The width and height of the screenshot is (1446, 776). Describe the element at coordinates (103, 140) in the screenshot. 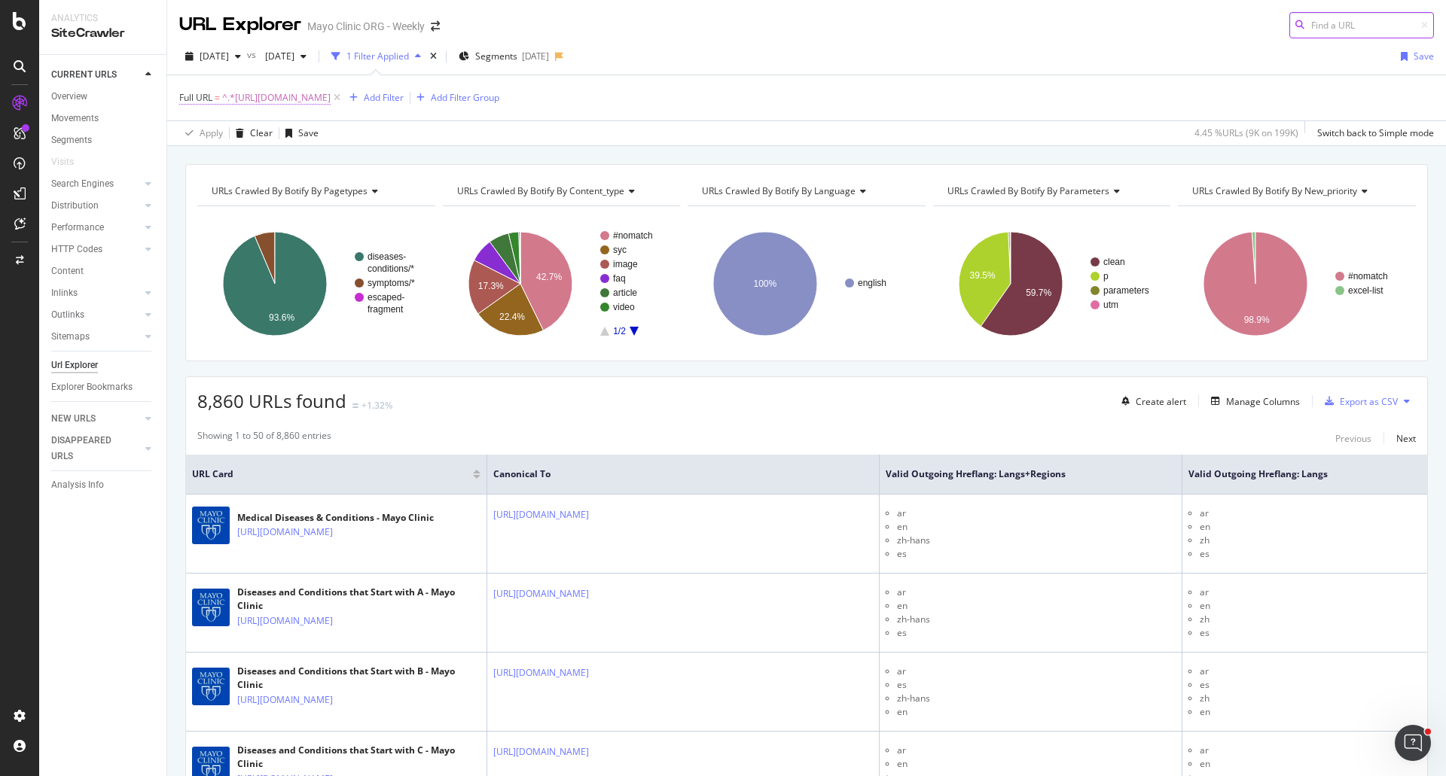

I see `a: Segments` at that location.